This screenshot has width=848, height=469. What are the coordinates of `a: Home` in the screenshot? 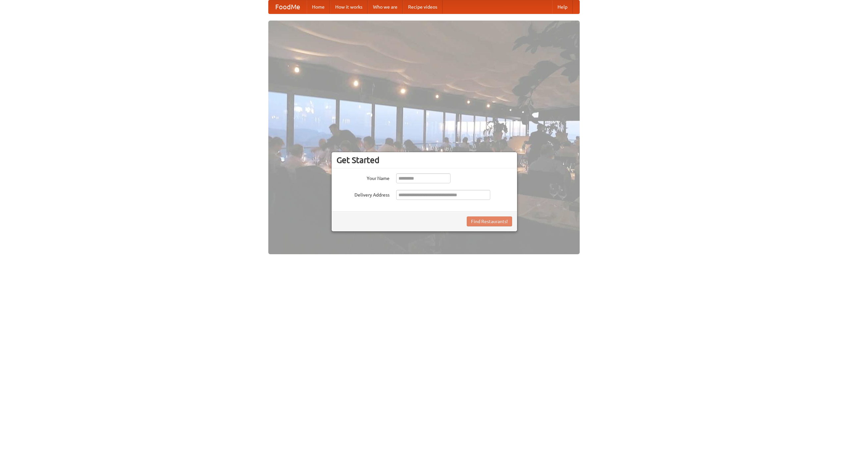 It's located at (318, 7).